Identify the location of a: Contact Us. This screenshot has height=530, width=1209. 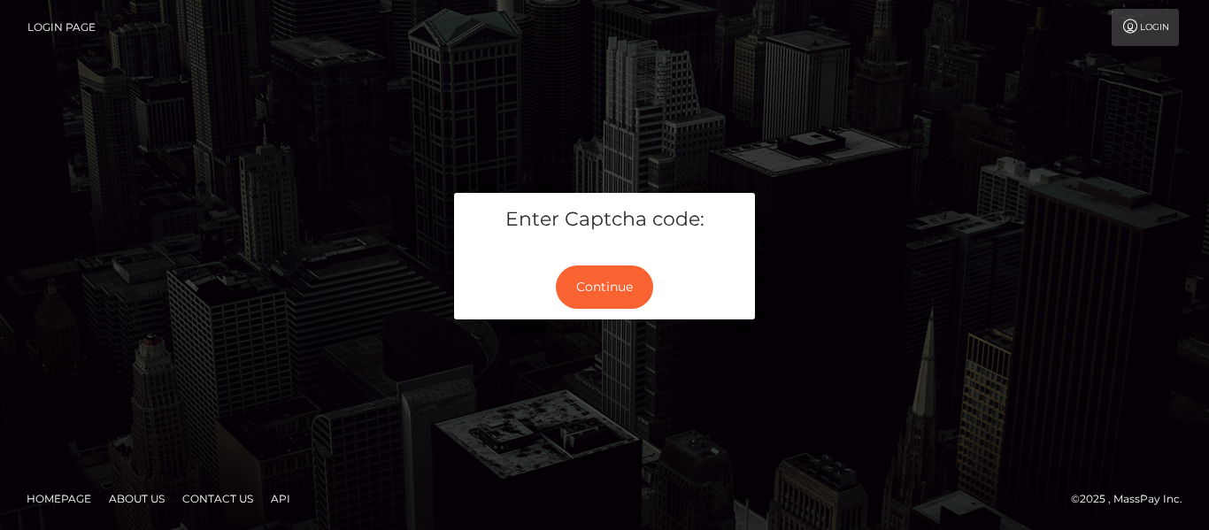
(218, 498).